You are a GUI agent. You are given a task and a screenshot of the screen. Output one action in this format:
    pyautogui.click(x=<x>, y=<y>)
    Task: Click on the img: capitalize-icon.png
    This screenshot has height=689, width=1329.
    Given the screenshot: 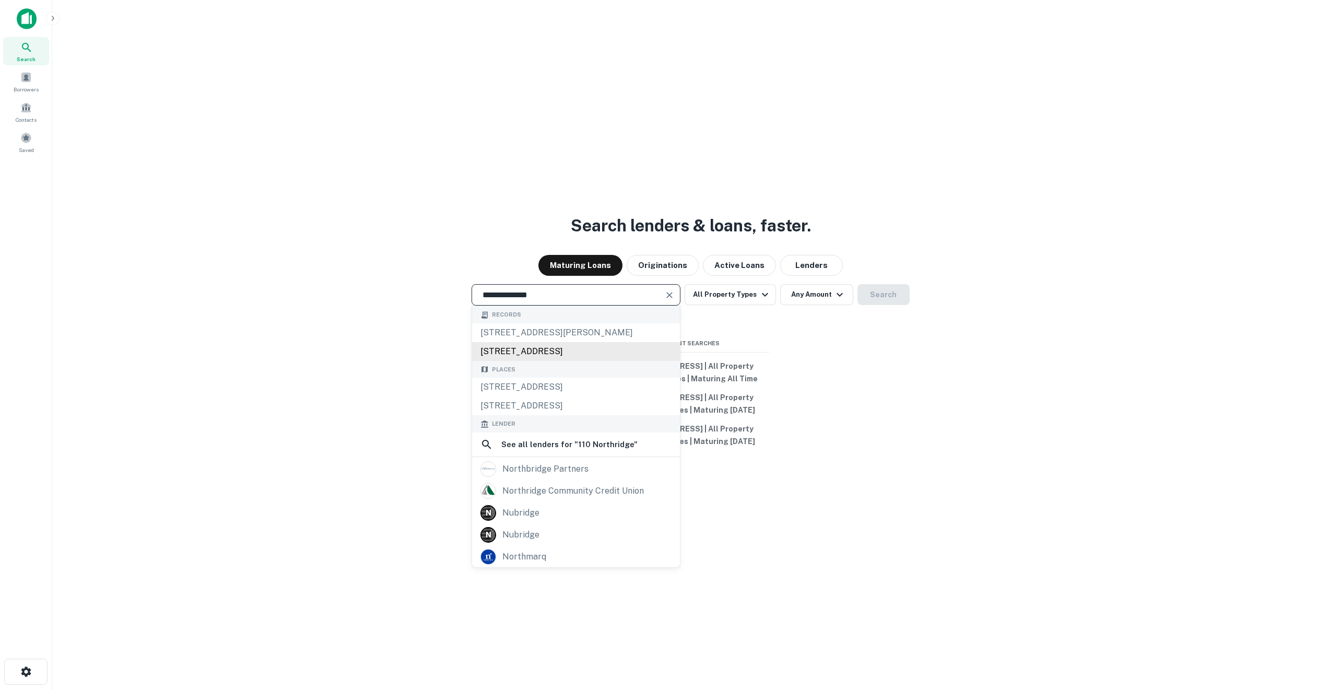 What is the action you would take?
    pyautogui.click(x=27, y=19)
    